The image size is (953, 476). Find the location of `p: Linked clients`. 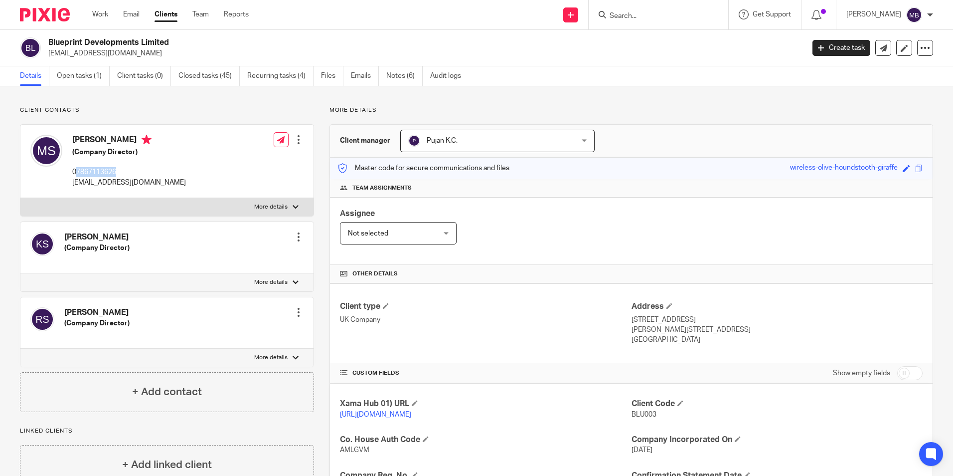

p: Linked clients is located at coordinates (167, 431).